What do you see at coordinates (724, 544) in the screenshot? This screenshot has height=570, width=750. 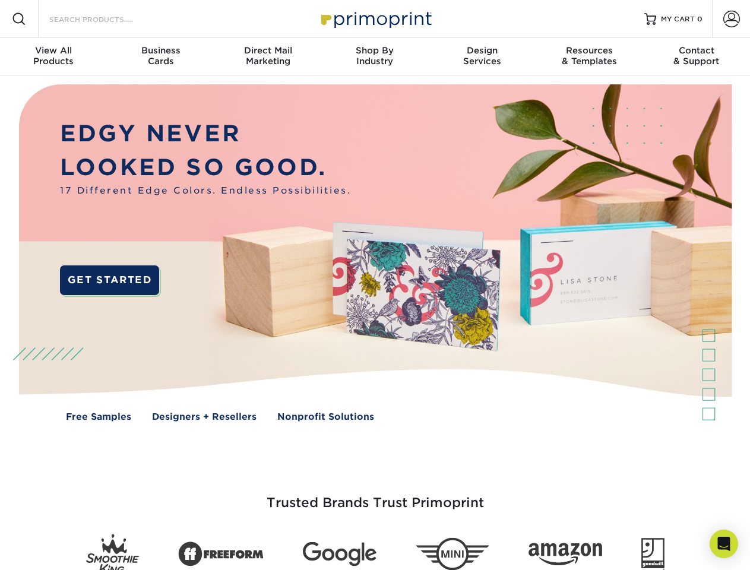 I see `div: Open Intercom Messenger` at bounding box center [724, 544].